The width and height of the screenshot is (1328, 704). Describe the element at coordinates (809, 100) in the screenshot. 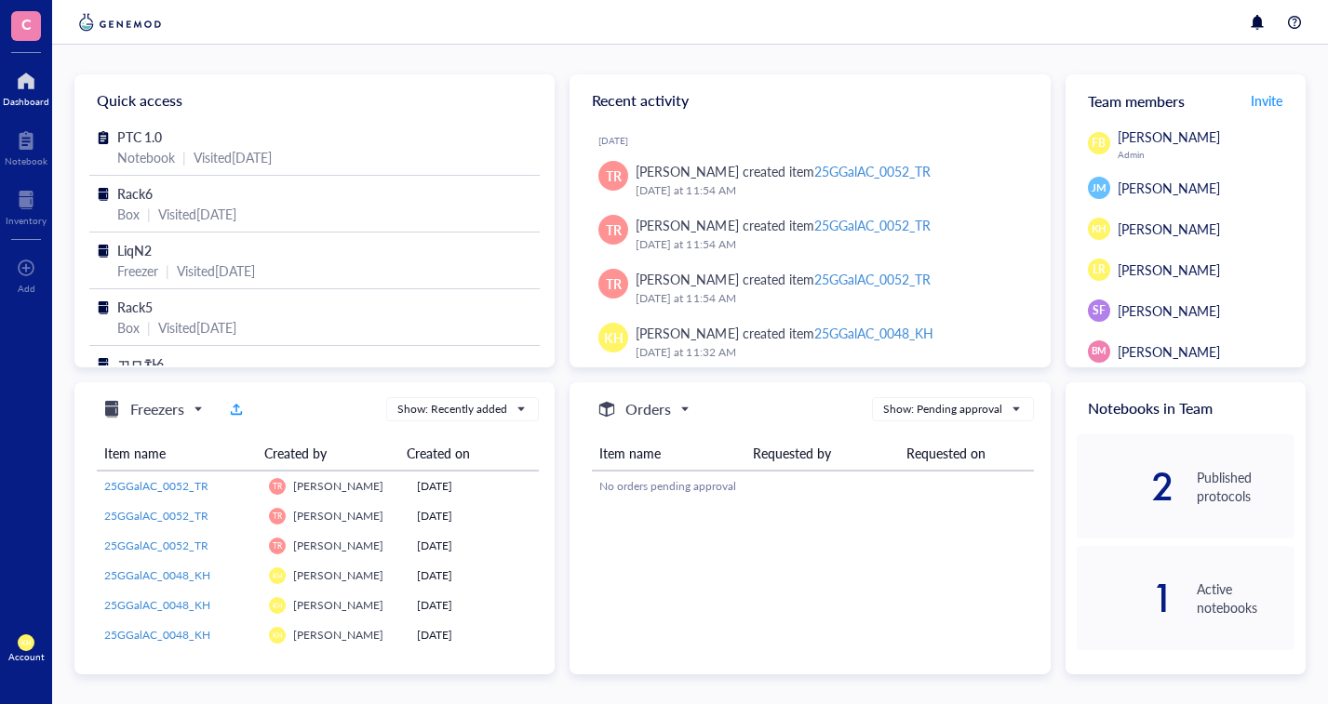

I see `div: Recent activity` at that location.